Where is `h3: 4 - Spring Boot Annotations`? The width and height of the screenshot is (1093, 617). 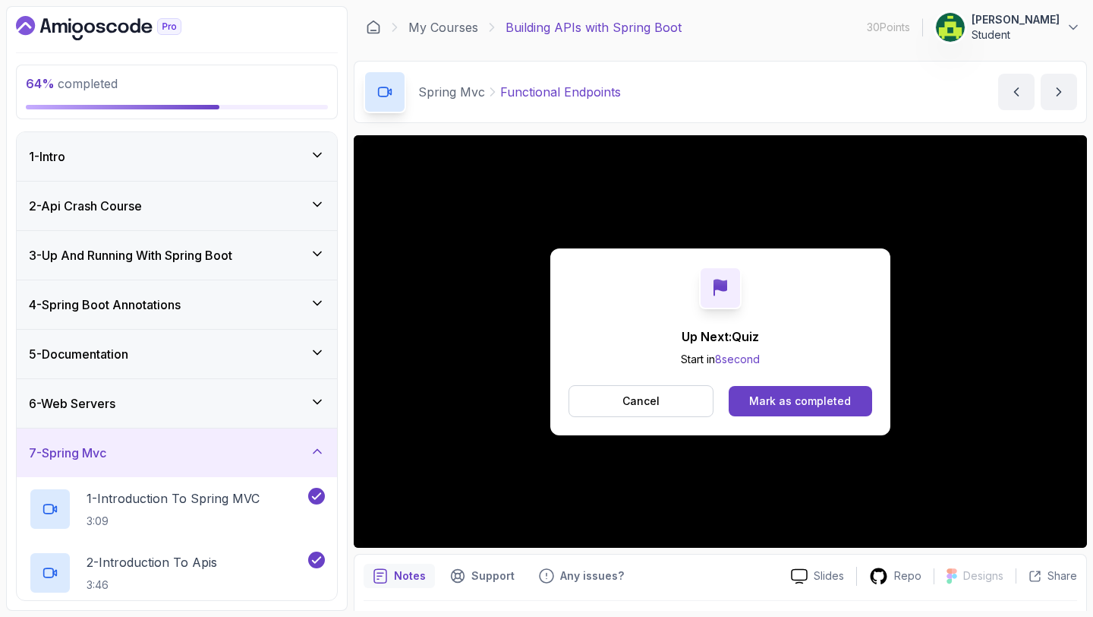 h3: 4 - Spring Boot Annotations is located at coordinates (105, 304).